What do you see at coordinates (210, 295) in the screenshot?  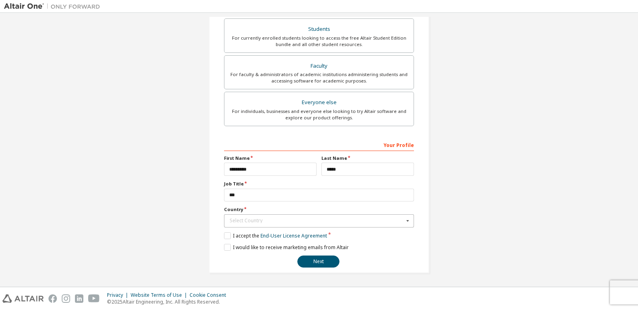 I see `div: Cookie Consent` at bounding box center [210, 295].